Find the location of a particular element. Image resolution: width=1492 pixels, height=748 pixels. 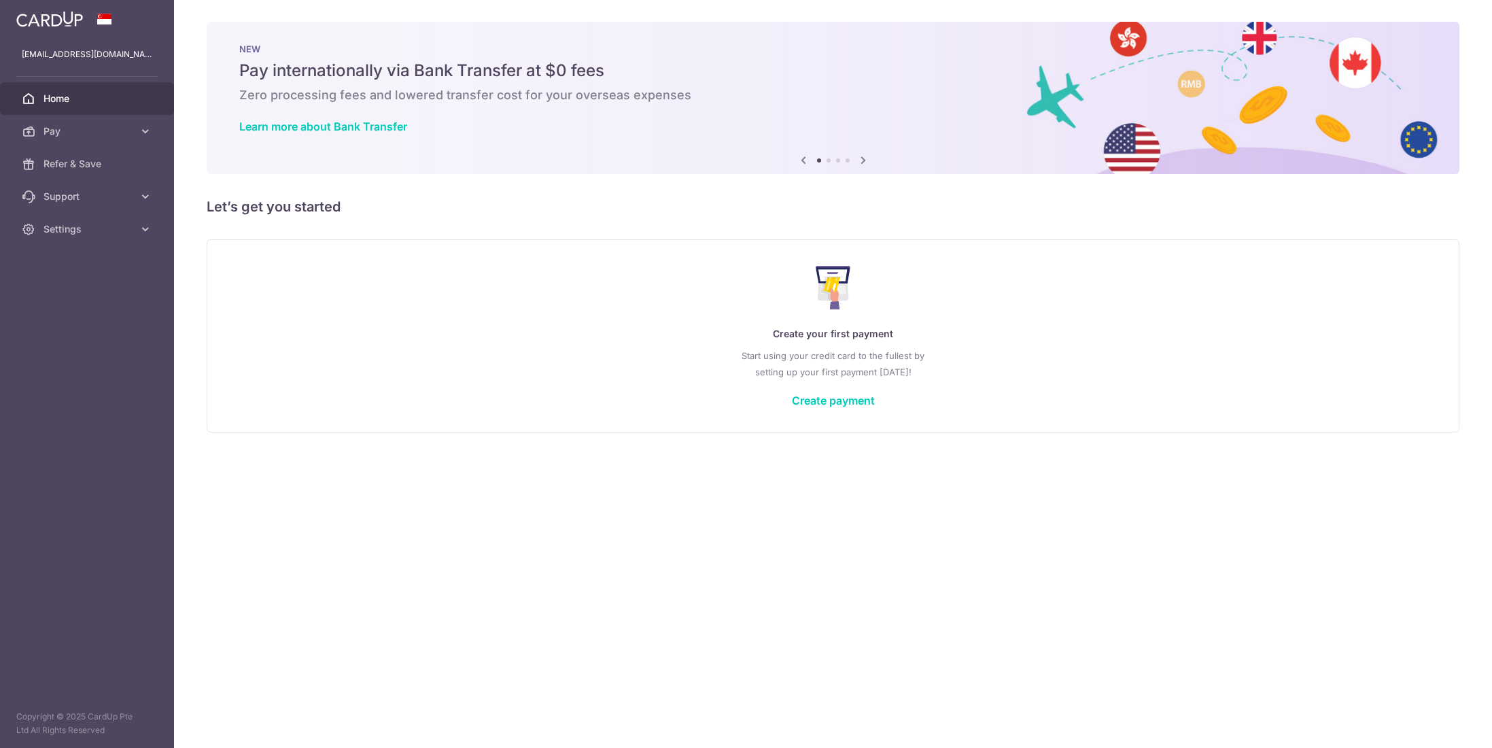

h6: Zero processing fees and lowered transfer cost for your overseas expenses is located at coordinates (833, 95).